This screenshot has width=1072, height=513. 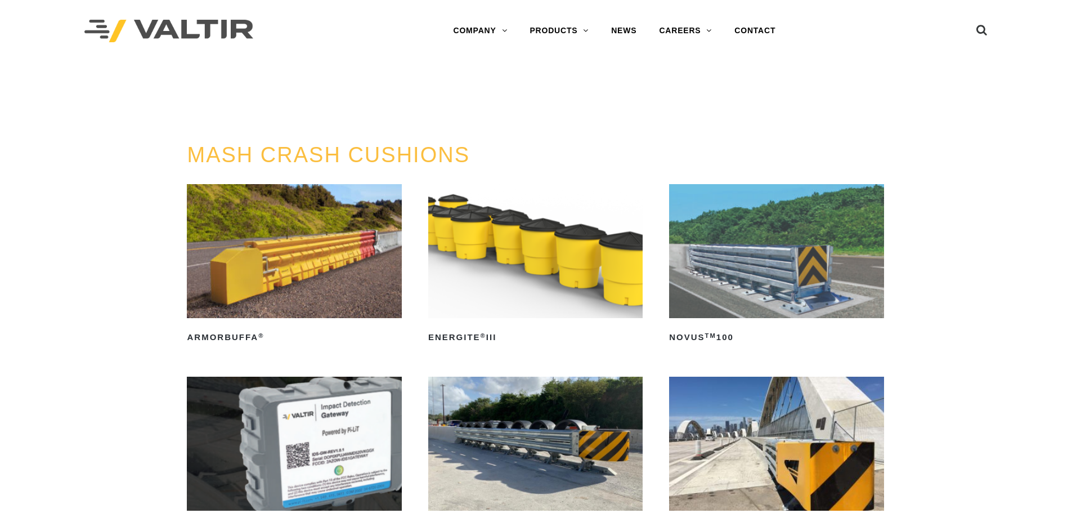 What do you see at coordinates (328, 155) in the screenshot?
I see `a: MASH CRASH CUSHIONS` at bounding box center [328, 155].